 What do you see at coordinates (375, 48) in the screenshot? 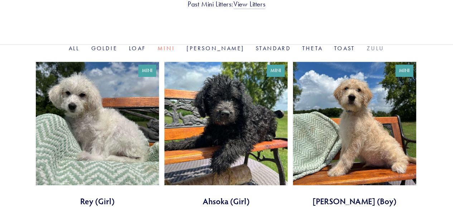
I see `a: Zulu` at bounding box center [375, 48].